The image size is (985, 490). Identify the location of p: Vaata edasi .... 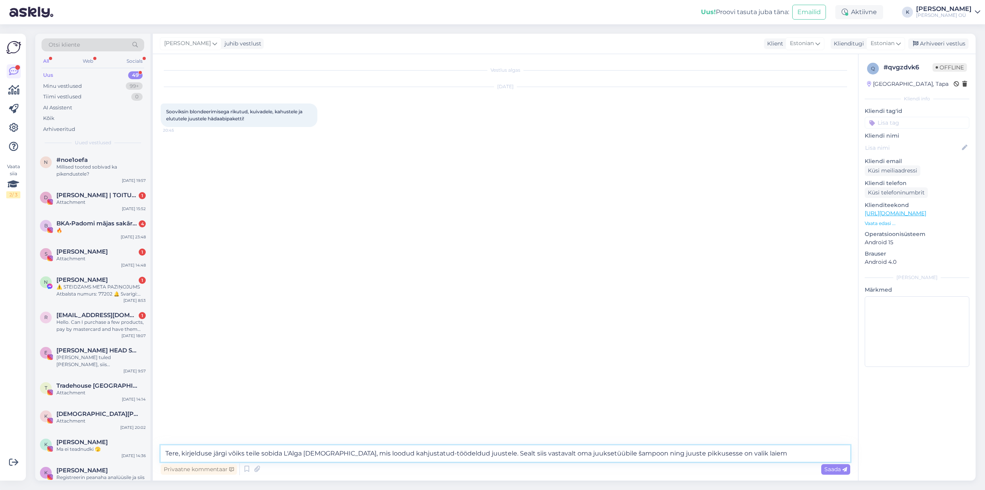
(917, 223).